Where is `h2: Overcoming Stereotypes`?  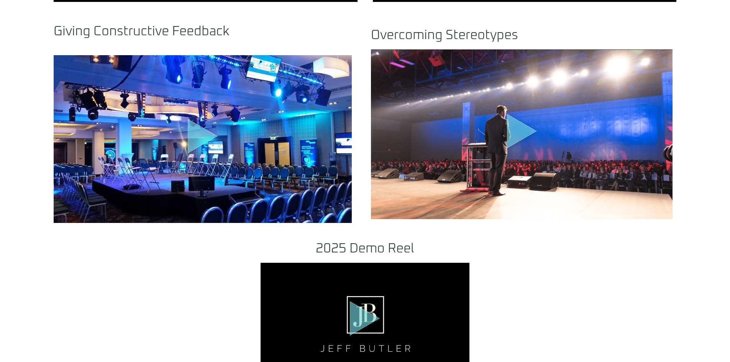
h2: Overcoming Stereotypes is located at coordinates (522, 35).